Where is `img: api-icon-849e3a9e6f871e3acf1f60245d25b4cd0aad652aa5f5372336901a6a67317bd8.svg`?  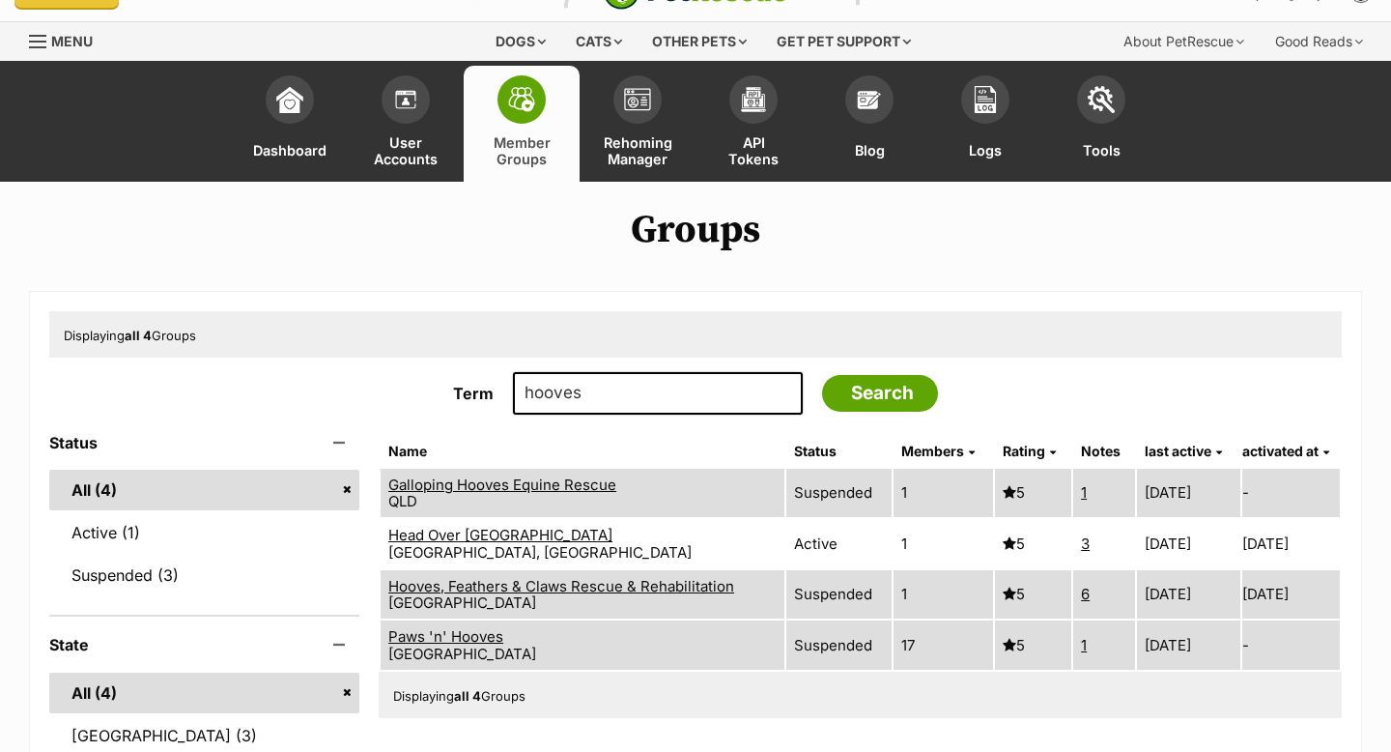
img: api-icon-849e3a9e6f871e3acf1f60245d25b4cd0aad652aa5f5372336901a6a67317bd8.svg is located at coordinates (754, 100).